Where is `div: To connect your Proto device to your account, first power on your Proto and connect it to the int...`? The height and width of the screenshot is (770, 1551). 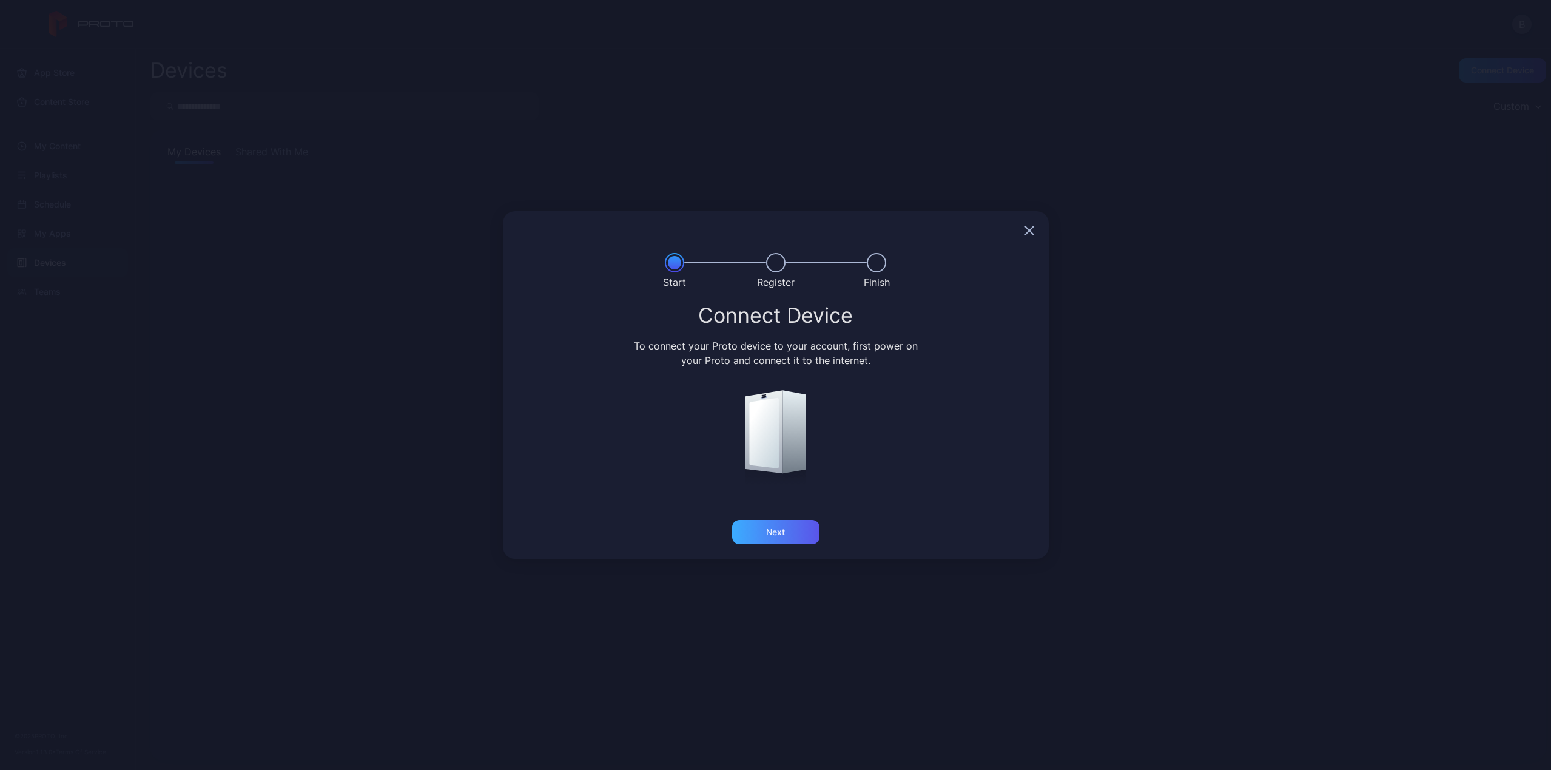
div: To connect your Proto device to your account, first power on your Proto and connect it to the int... is located at coordinates (775, 353).